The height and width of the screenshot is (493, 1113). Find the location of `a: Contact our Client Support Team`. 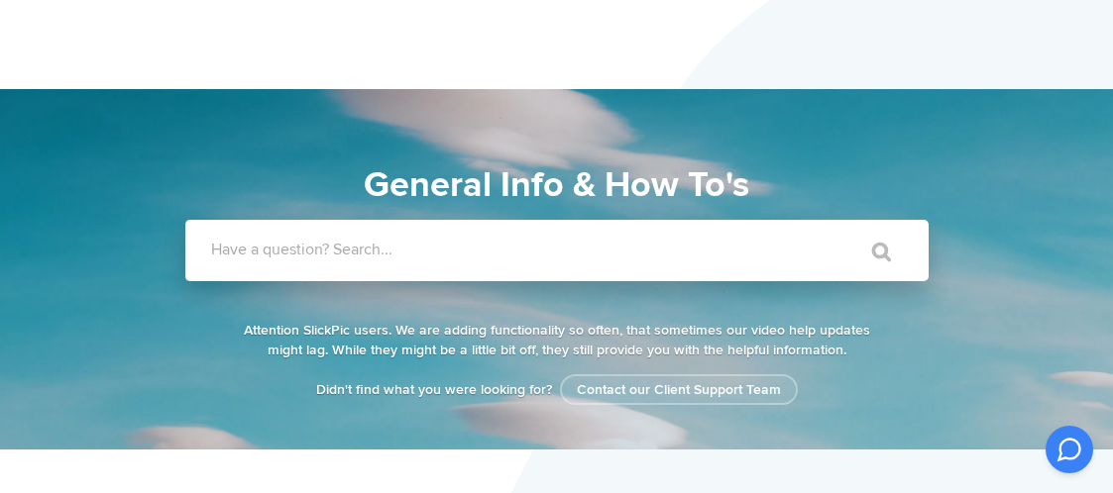

a: Contact our Client Support Team is located at coordinates (679, 389).